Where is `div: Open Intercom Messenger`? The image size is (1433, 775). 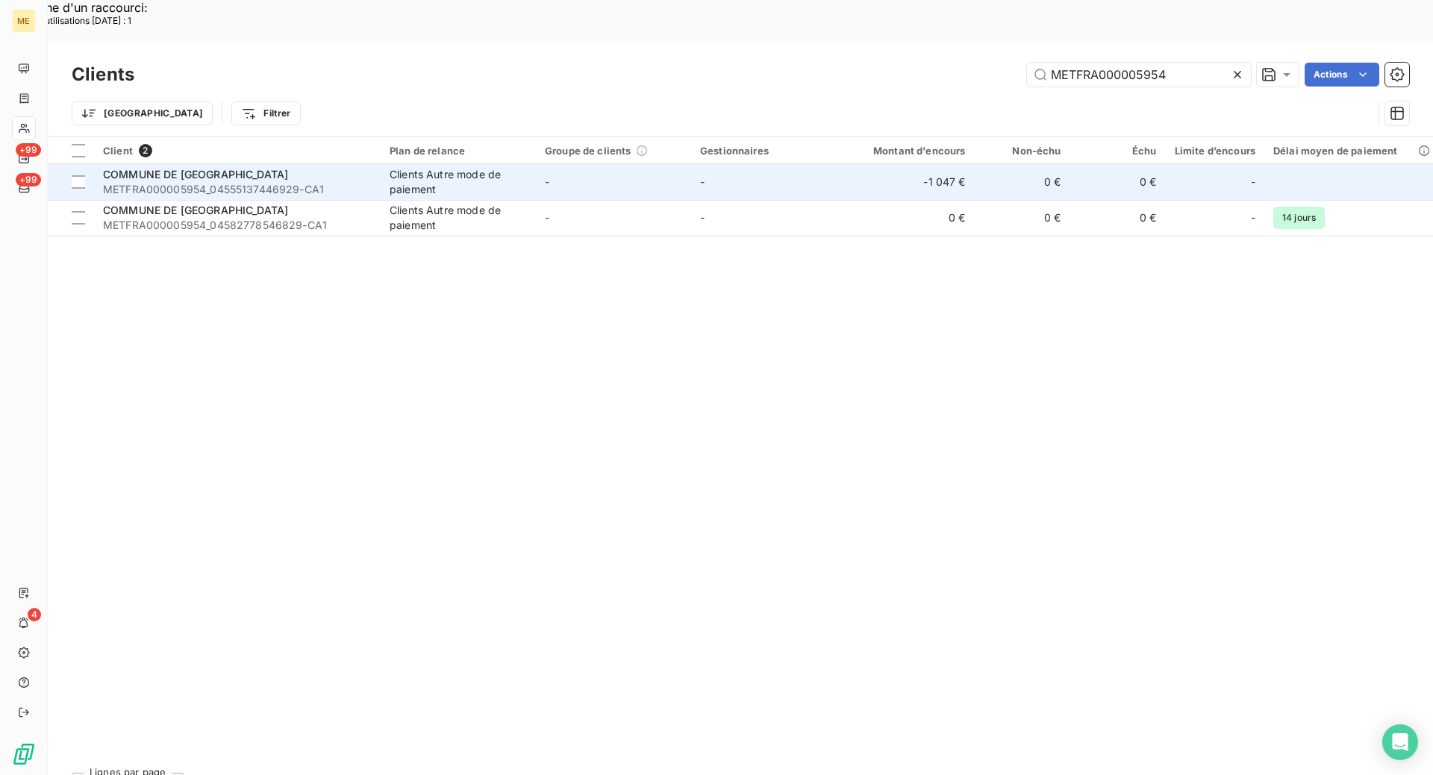
div: Open Intercom Messenger is located at coordinates (1400, 742).